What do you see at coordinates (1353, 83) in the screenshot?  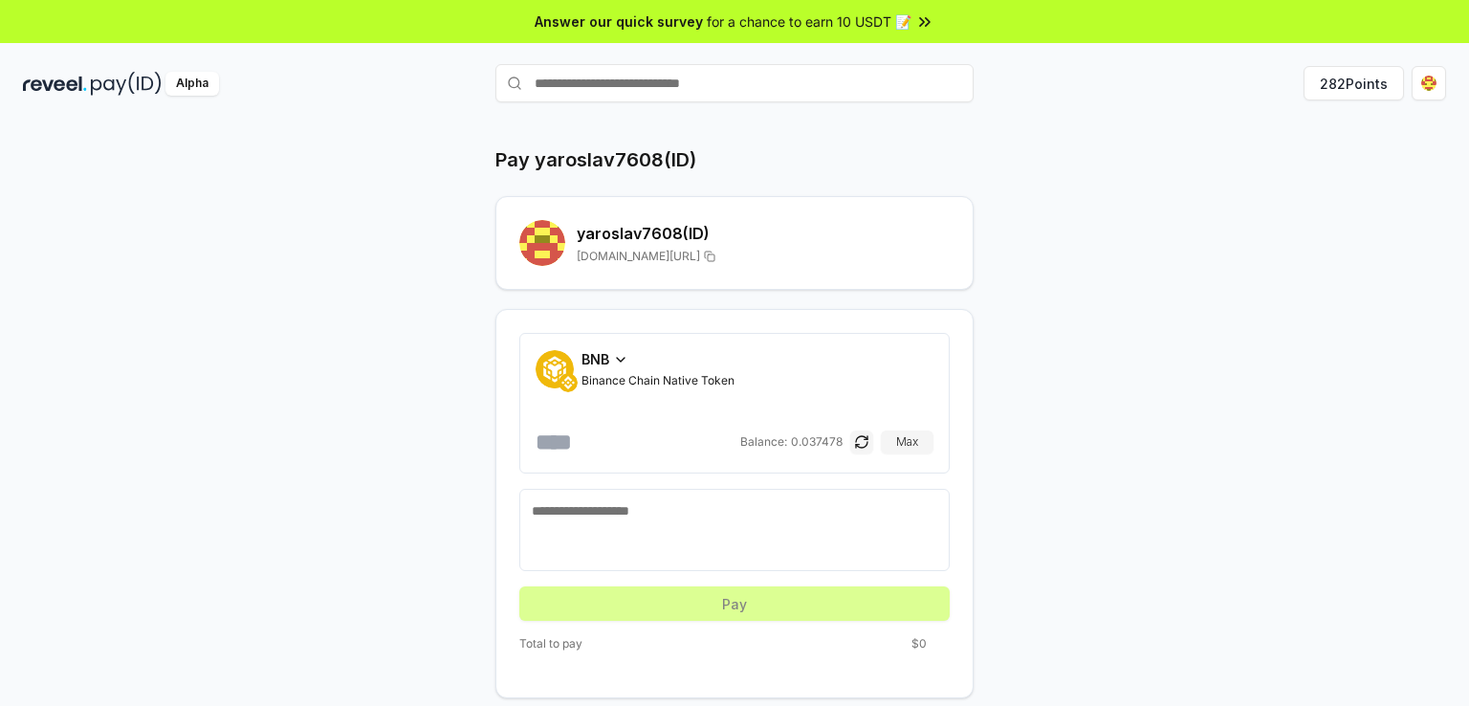 I see `button: 282Points` at bounding box center [1353, 83].